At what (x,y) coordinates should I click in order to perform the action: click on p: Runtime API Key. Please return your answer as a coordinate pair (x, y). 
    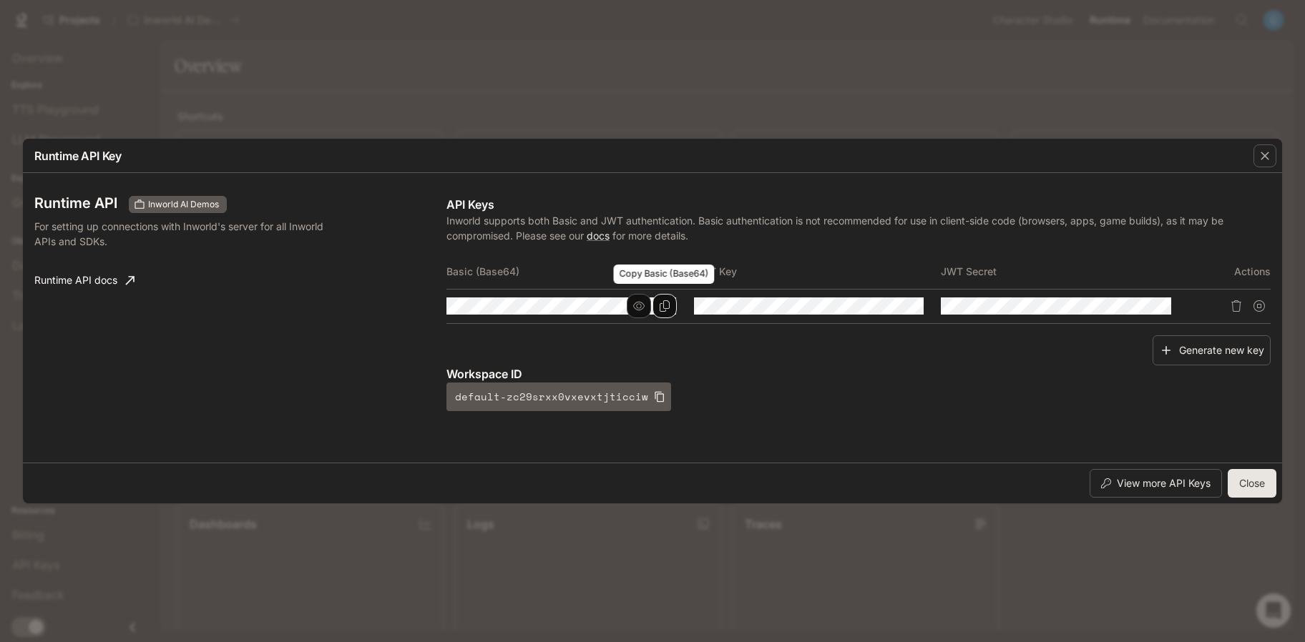
    Looking at the image, I should click on (78, 156).